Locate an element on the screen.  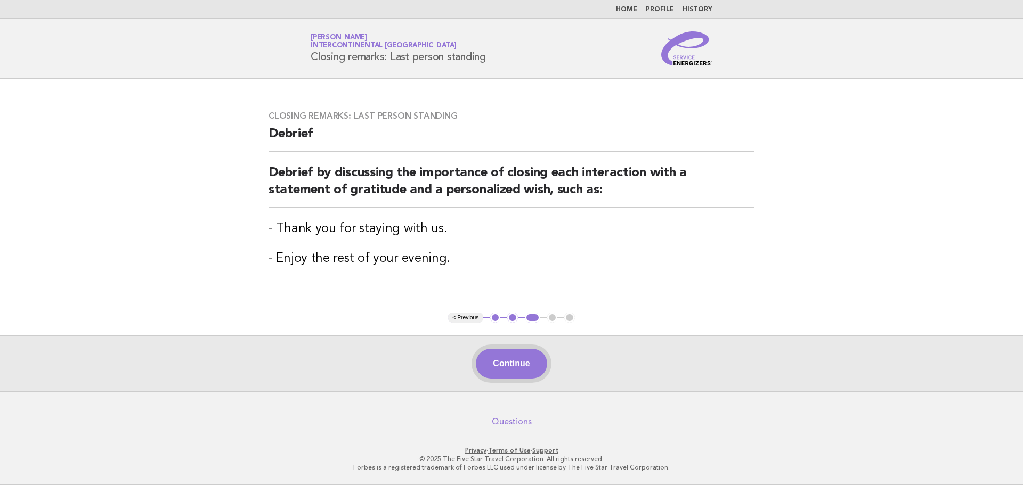
a: Privacy is located at coordinates (476, 451).